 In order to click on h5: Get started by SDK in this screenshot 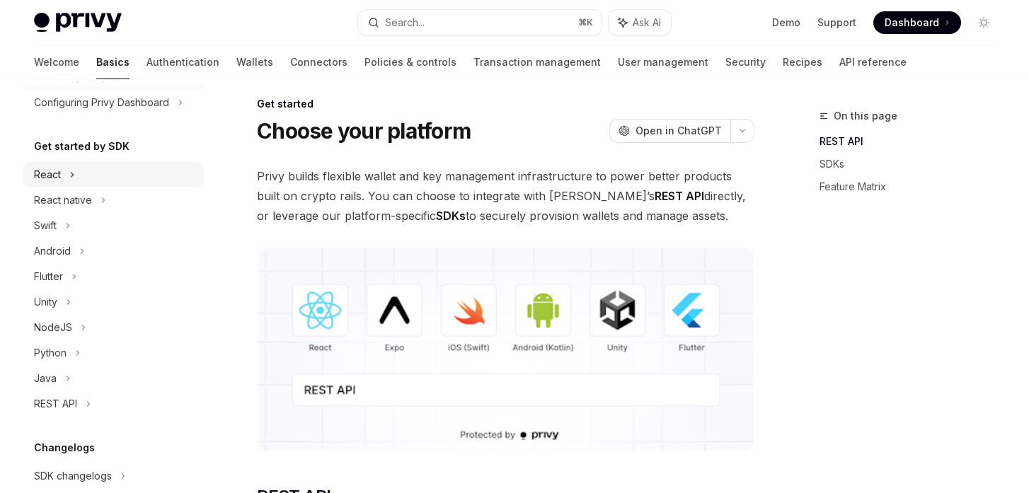, I will do `click(81, 147)`.